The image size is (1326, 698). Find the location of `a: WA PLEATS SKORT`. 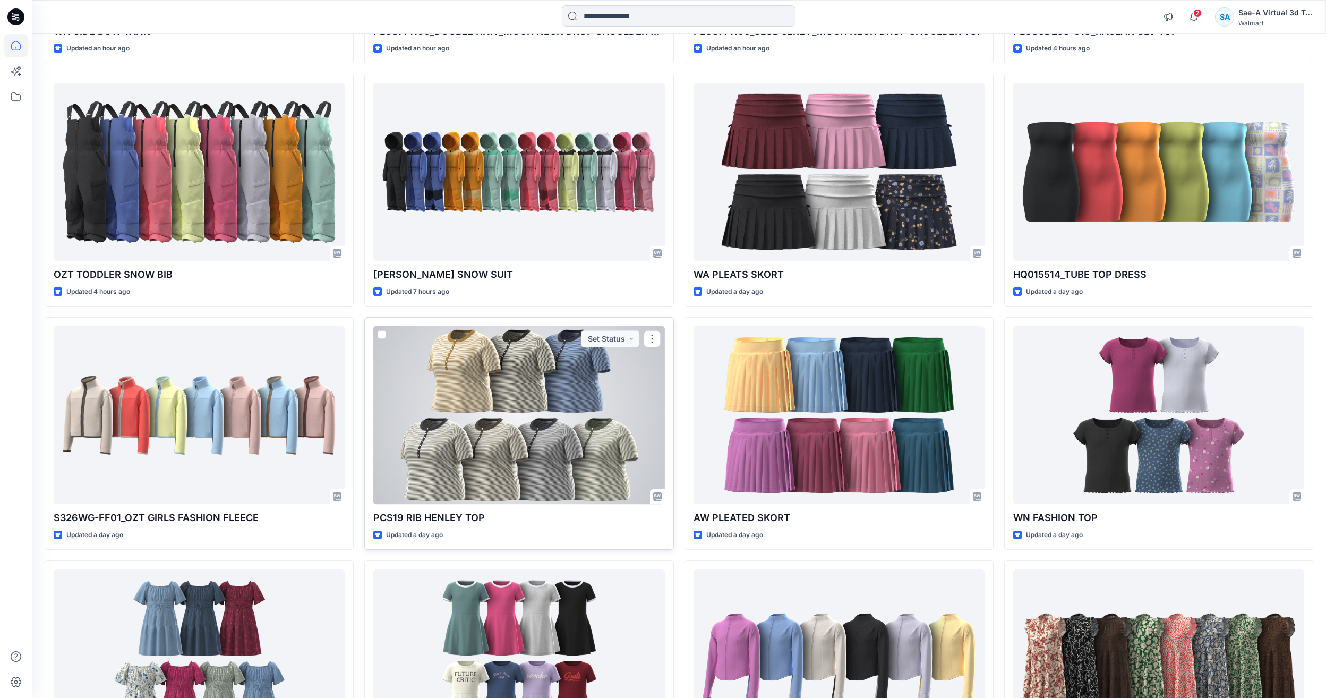

a: WA PLEATS SKORT is located at coordinates (839, 171).